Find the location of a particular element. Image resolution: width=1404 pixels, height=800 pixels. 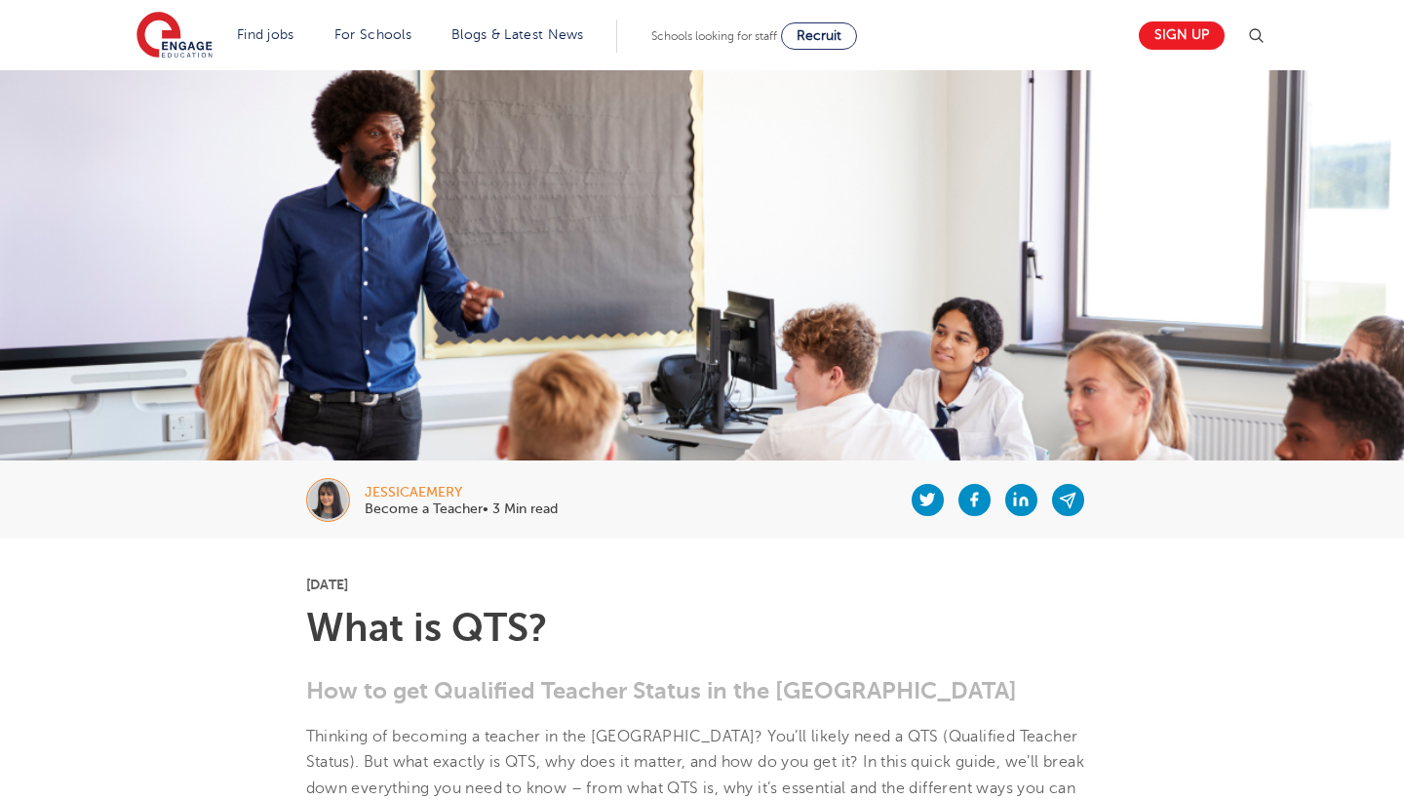

span: Schools looking for staff is located at coordinates (714, 36).